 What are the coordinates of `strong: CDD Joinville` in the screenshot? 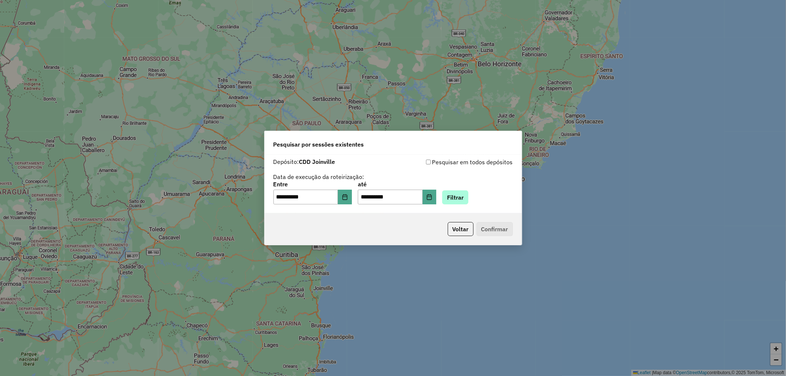 It's located at (317, 162).